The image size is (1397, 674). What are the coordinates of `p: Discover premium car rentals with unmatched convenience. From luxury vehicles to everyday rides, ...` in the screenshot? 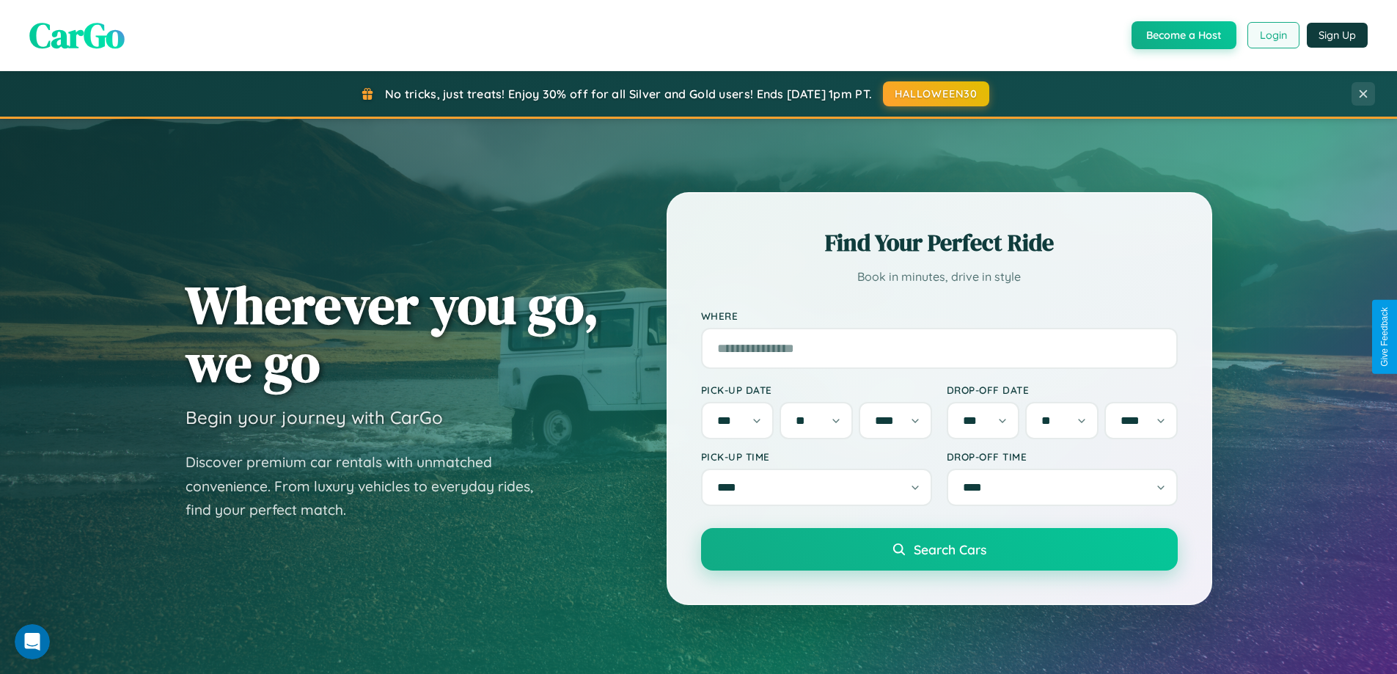 It's located at (369, 486).